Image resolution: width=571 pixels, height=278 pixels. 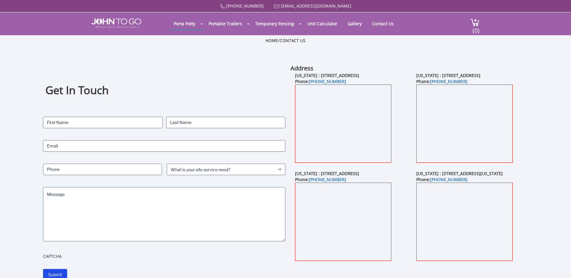 What do you see at coordinates (277, 6) in the screenshot?
I see `img: Mail` at bounding box center [277, 6].